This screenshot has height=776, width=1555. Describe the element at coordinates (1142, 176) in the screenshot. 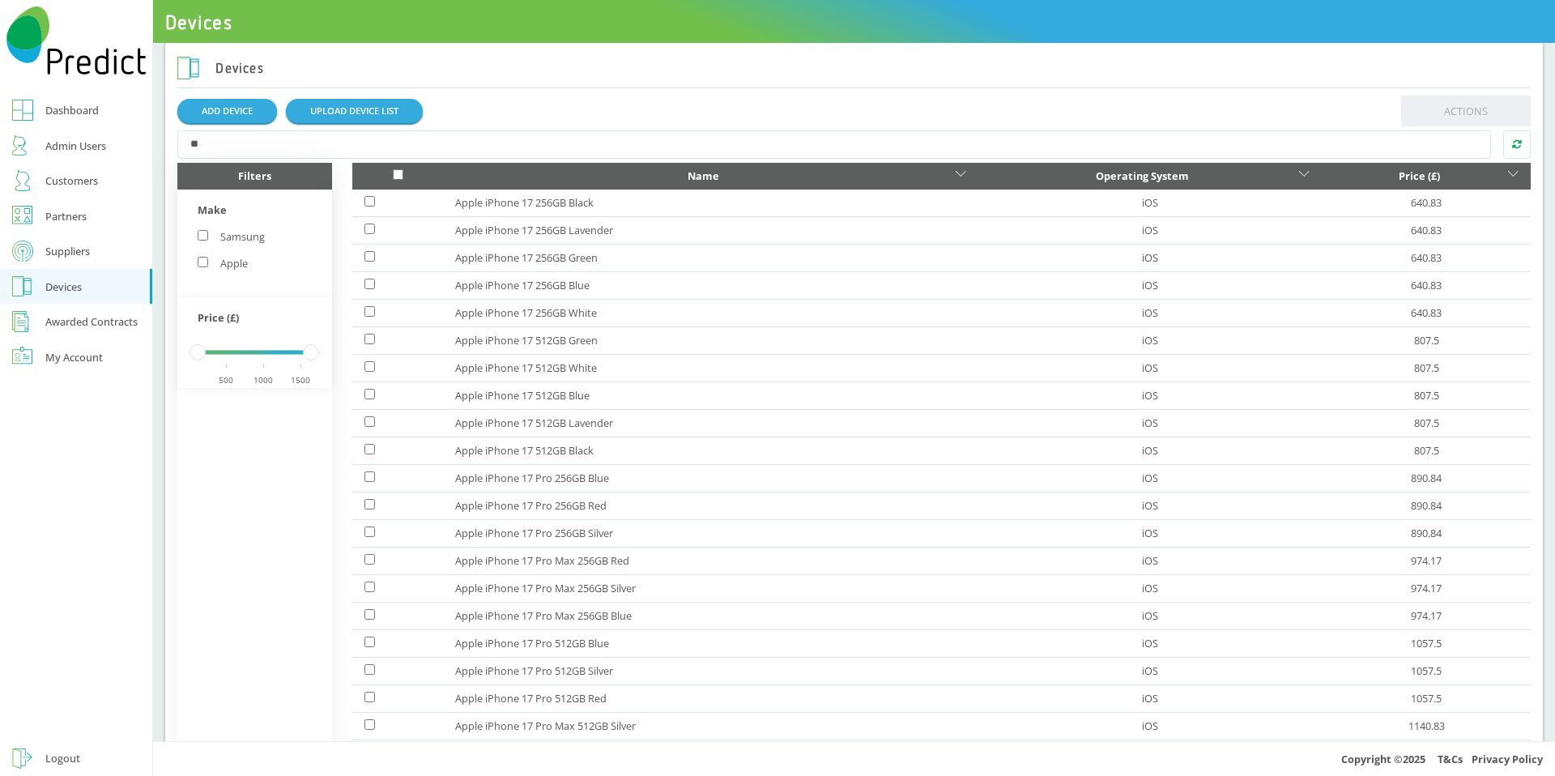

I see `div: Operating System` at that location.